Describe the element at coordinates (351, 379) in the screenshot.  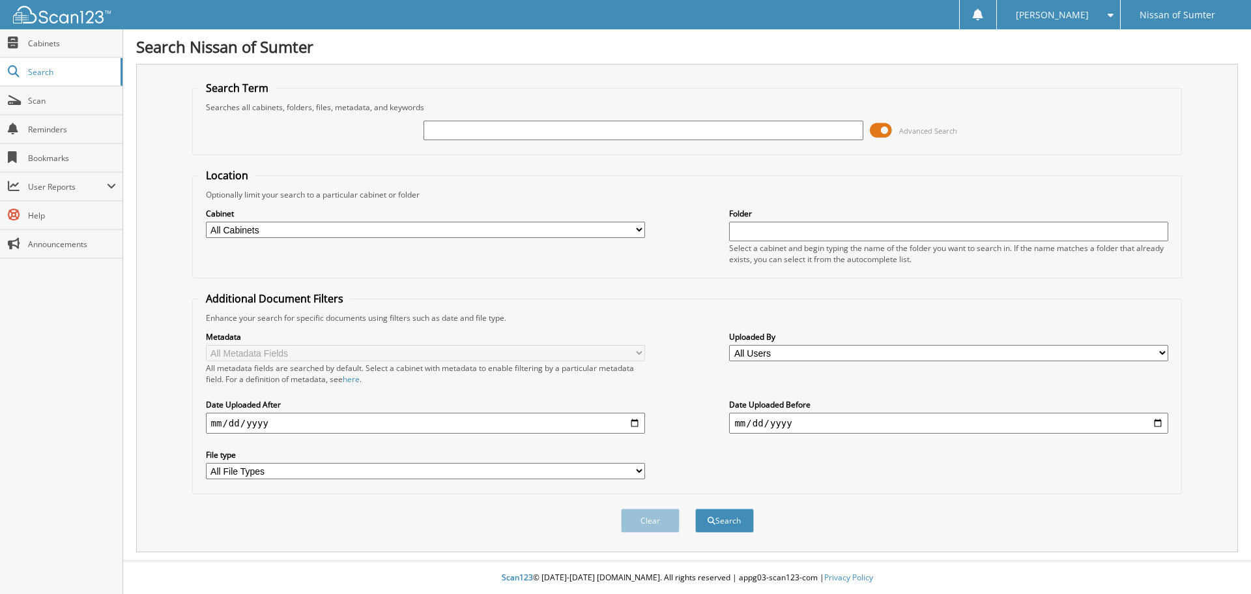
I see `a: here` at that location.